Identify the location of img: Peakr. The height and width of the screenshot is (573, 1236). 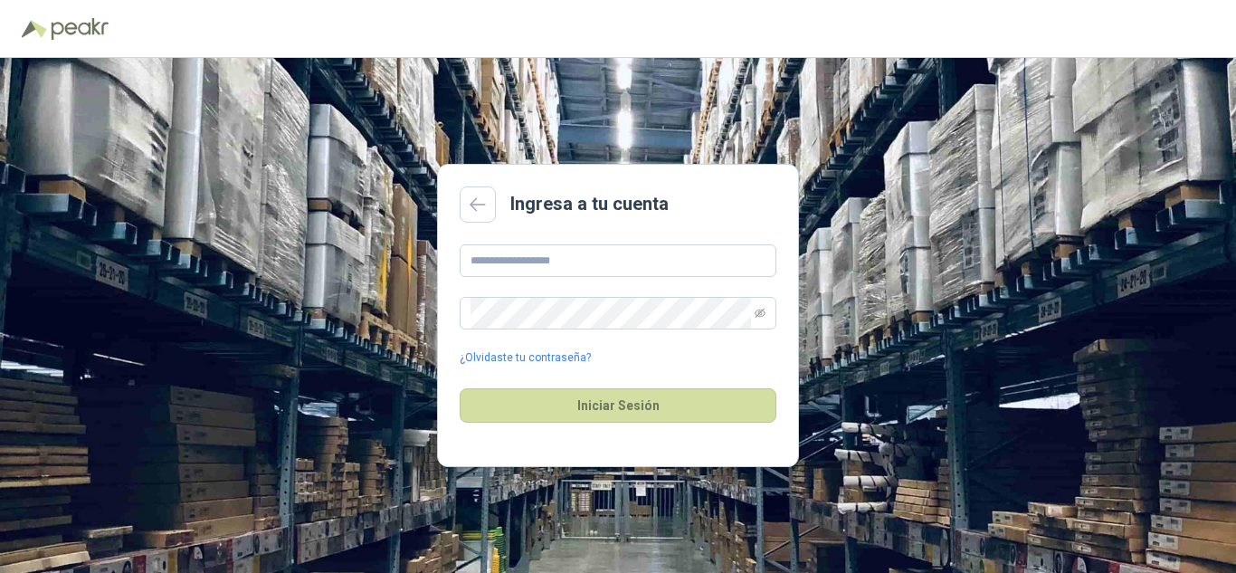
(80, 29).